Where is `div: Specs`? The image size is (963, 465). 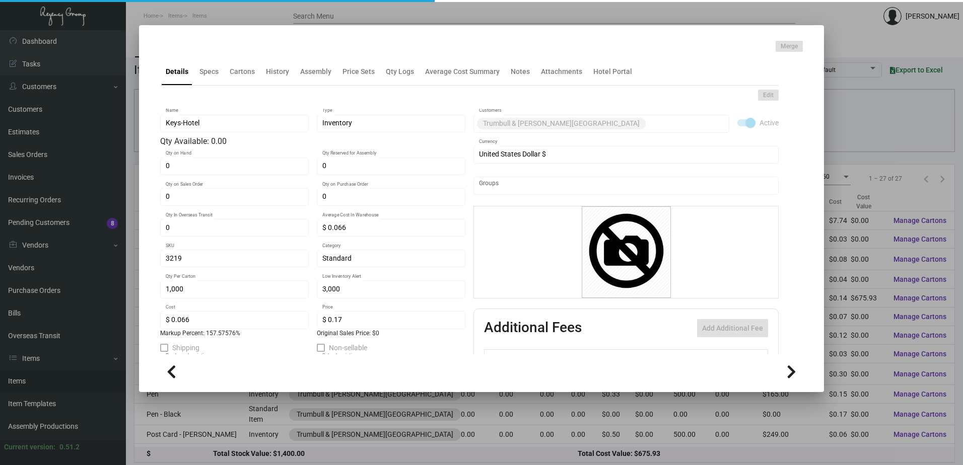 div: Specs is located at coordinates (209, 72).